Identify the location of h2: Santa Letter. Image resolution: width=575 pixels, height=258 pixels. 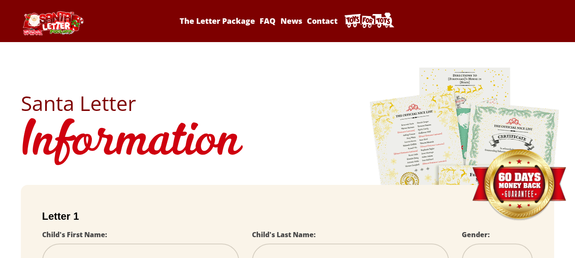
(287, 103).